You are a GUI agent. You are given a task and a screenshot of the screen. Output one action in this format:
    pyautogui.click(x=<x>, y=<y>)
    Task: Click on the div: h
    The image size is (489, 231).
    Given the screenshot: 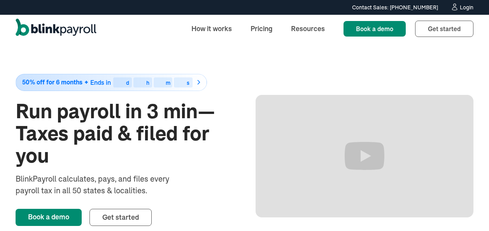 What is the action you would take?
    pyautogui.click(x=148, y=83)
    